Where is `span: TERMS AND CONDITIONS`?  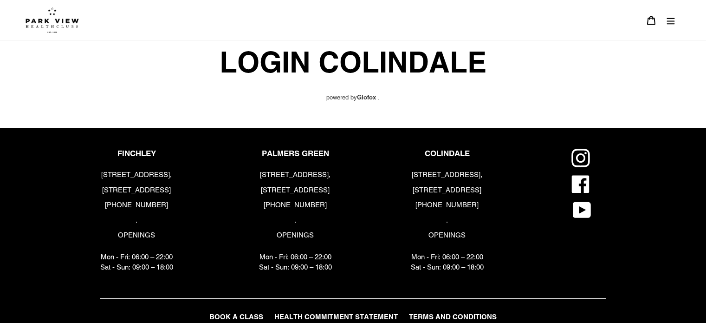
span: TERMS AND CONDITIONS is located at coordinates (453, 316).